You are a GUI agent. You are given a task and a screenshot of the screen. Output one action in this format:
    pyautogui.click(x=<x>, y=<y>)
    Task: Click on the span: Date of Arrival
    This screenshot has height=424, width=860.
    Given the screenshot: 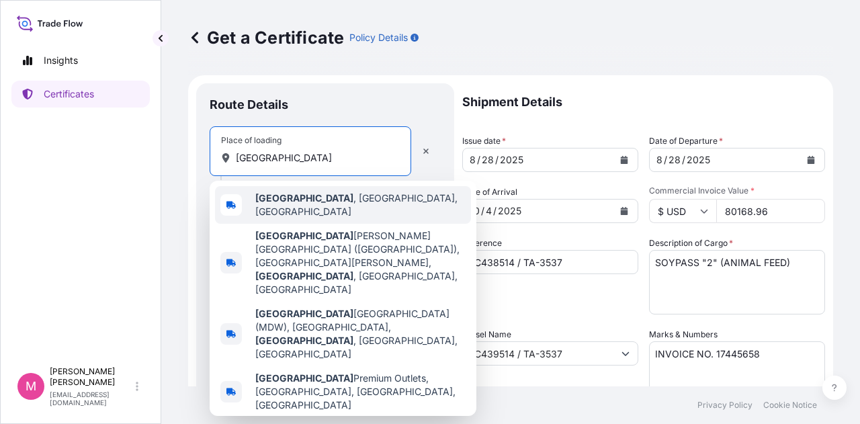 What is the action you would take?
    pyautogui.click(x=490, y=192)
    